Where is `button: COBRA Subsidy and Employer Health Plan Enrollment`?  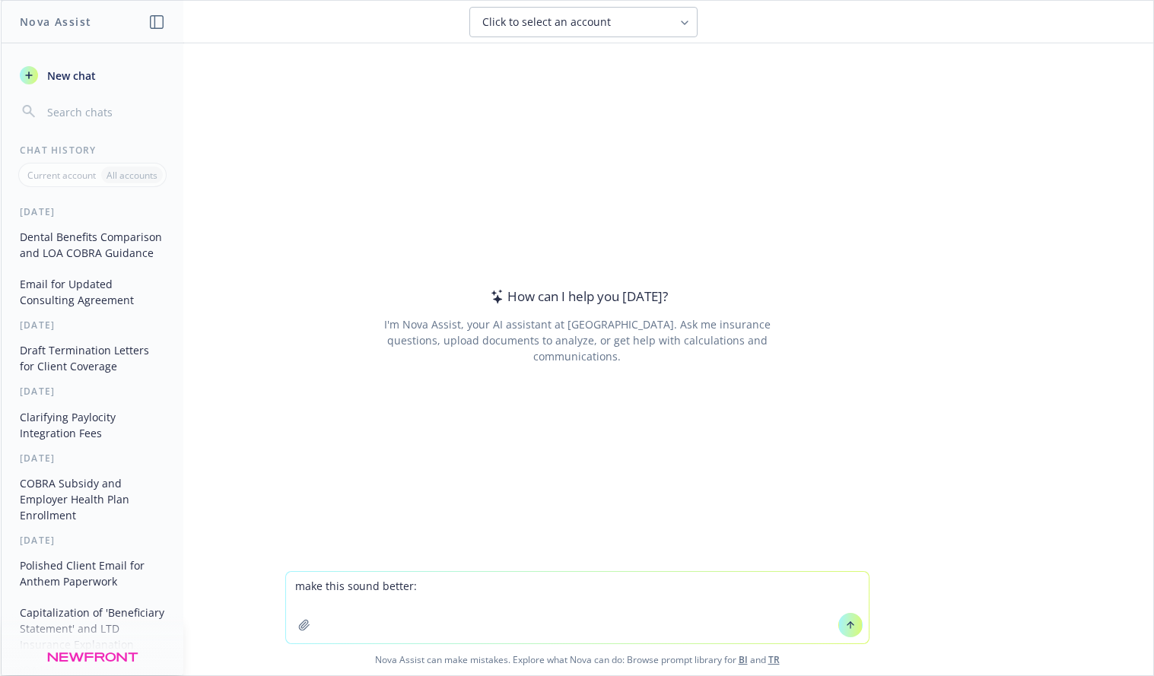
button: COBRA Subsidy and Employer Health Plan Enrollment is located at coordinates (92, 499).